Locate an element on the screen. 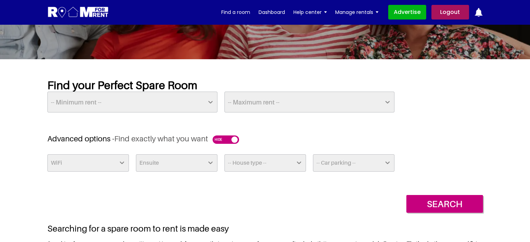  input: Search is located at coordinates (445, 204).